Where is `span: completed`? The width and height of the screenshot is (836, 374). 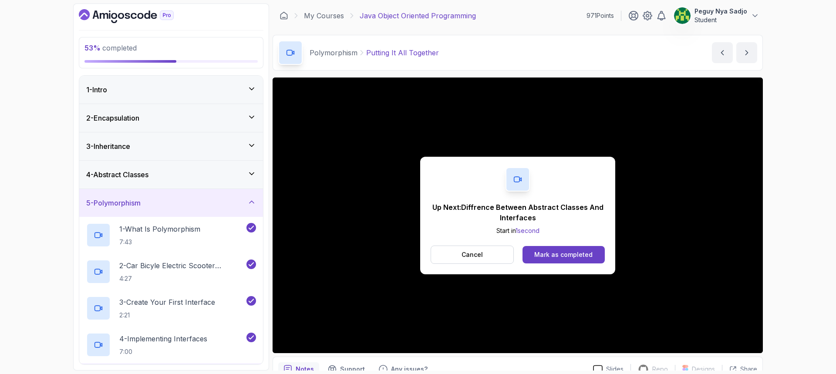
span: completed is located at coordinates (111, 48).